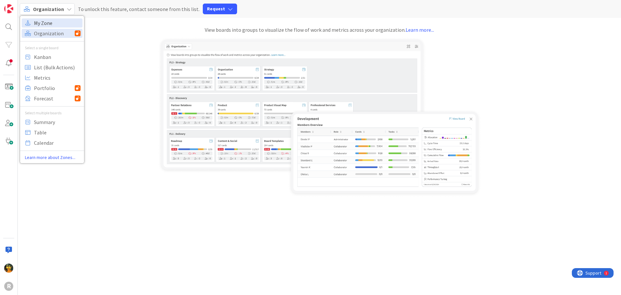 This screenshot has height=295, width=621. I want to click on div: View boards into groups to visualize the flow of work and metrics across your organization., so click(319, 30).